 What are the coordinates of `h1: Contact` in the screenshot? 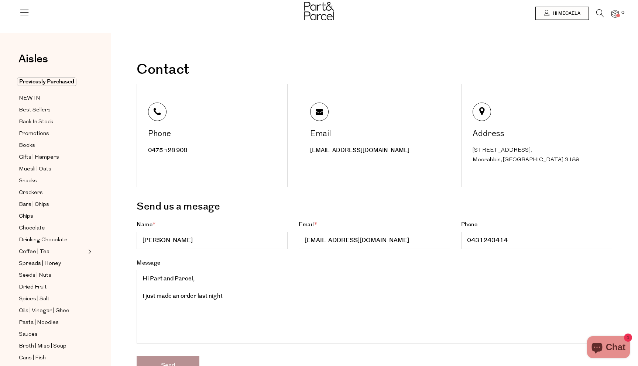 It's located at (374, 70).